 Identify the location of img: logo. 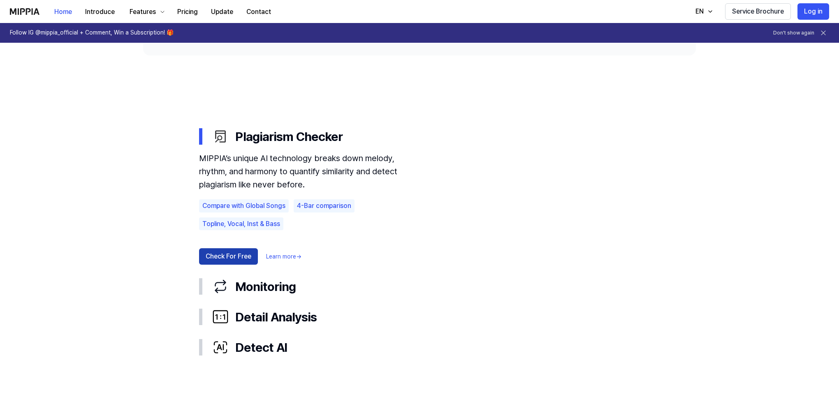
(25, 12).